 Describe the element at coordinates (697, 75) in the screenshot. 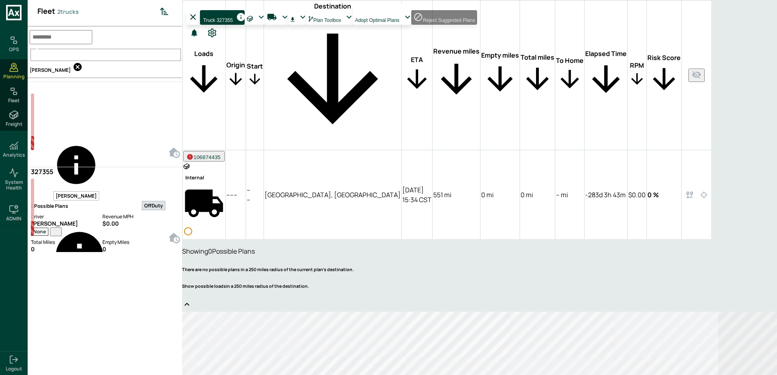

I see `button: Show/Hide Column` at that location.